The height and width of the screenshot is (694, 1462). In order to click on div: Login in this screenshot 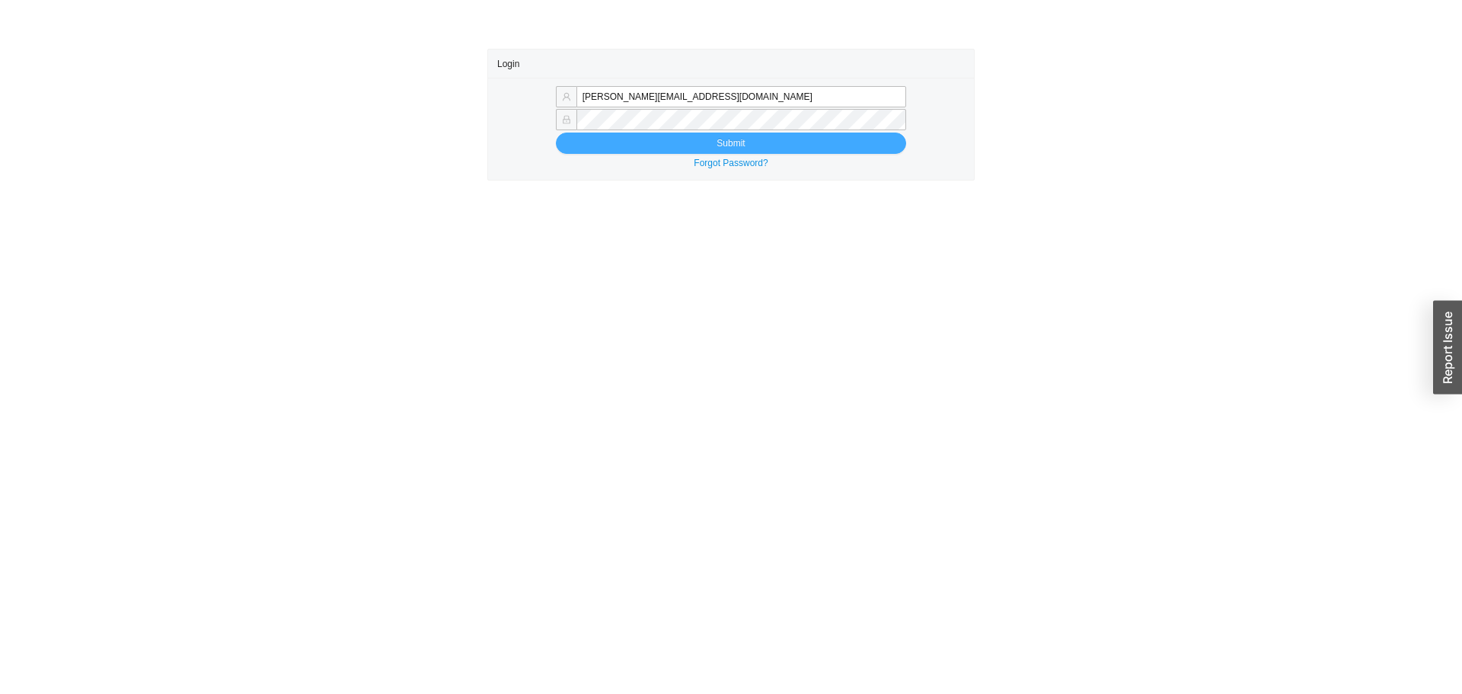, I will do `click(731, 63)`.